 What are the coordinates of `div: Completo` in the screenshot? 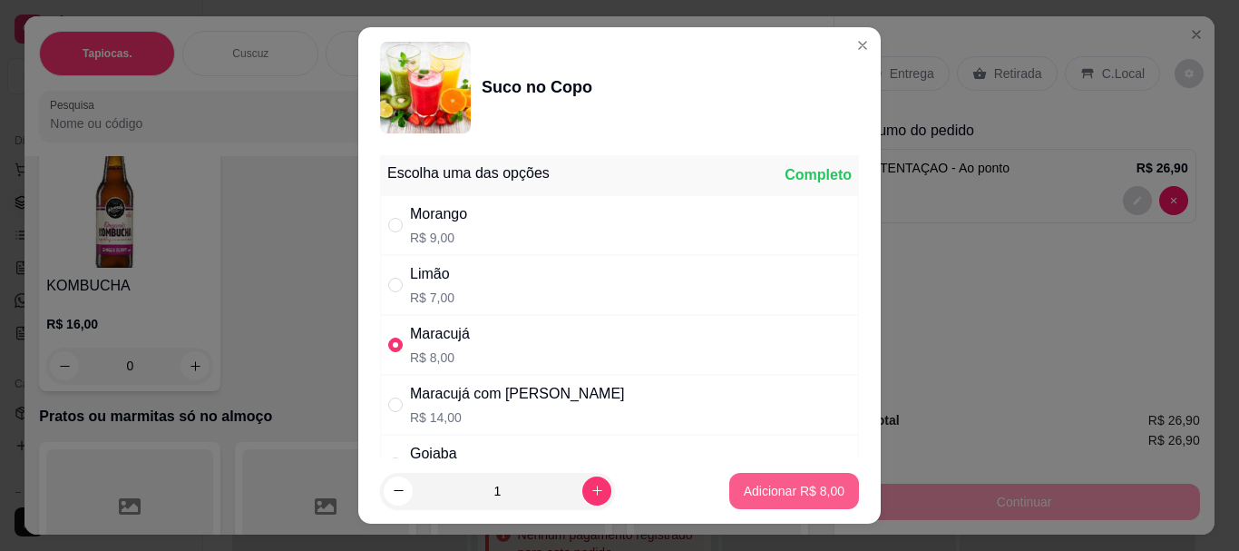 It's located at (818, 175).